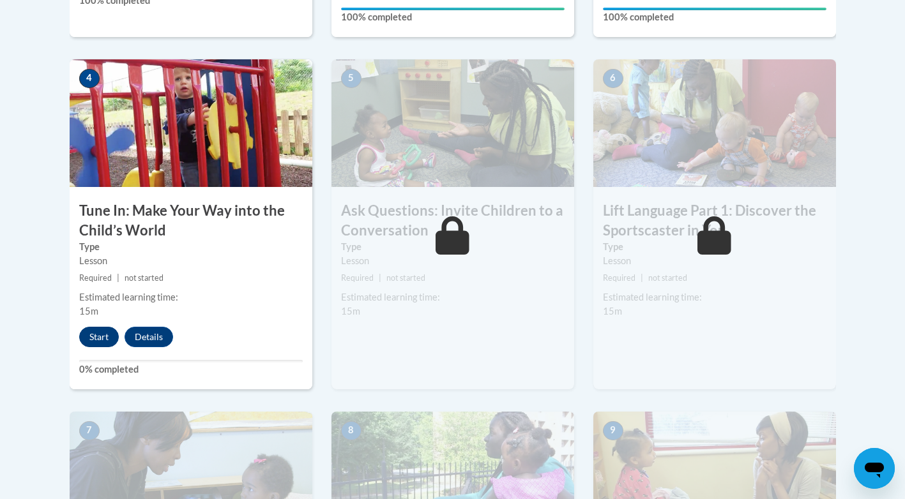 Image resolution: width=905 pixels, height=499 pixels. What do you see at coordinates (351, 431) in the screenshot?
I see `span: 8` at bounding box center [351, 431].